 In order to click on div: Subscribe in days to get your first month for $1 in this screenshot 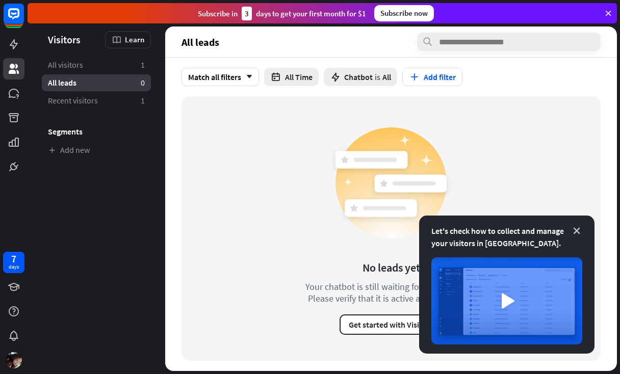, I will do `click(282, 13)`.